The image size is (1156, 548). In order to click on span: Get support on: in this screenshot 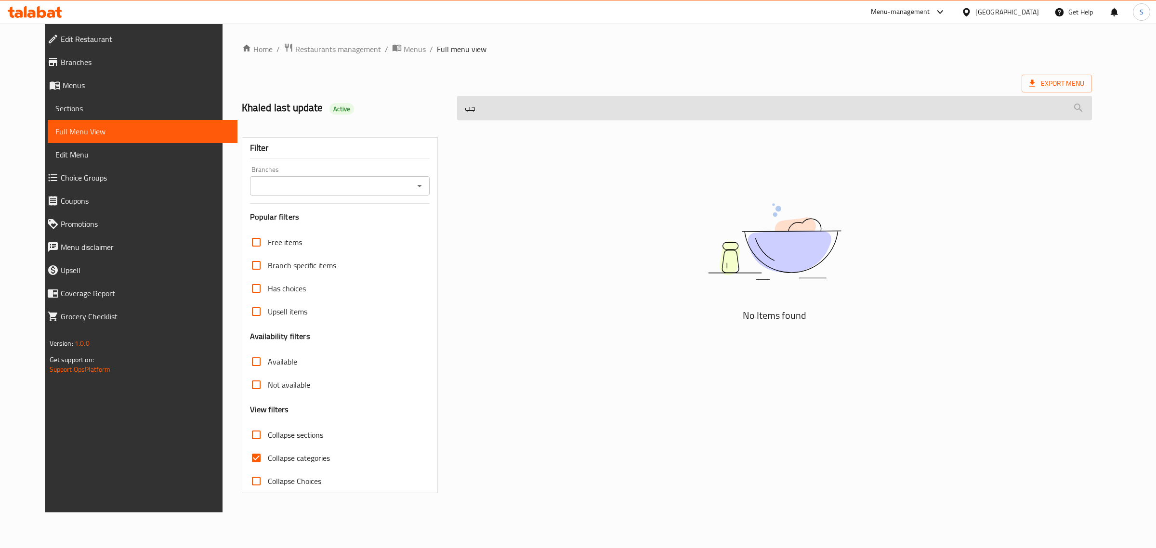, I will do `click(72, 360)`.